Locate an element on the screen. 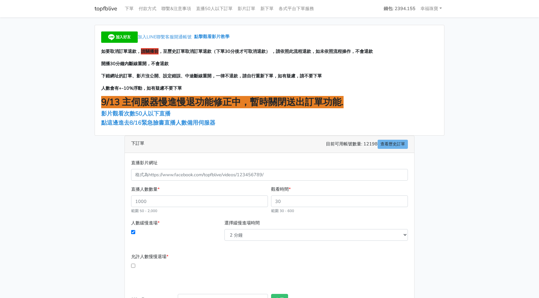 Image resolution: width=539 pixels, height=298 pixels. span: 點擊觀看影片教學 is located at coordinates (212, 37).